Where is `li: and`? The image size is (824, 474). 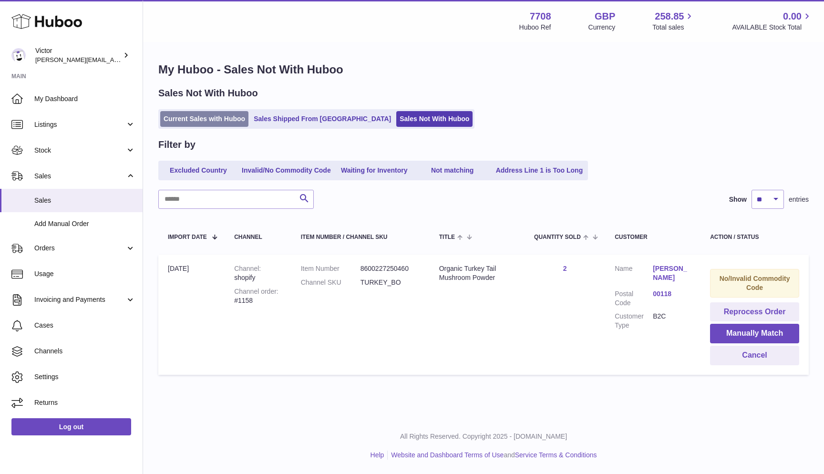 li: and is located at coordinates (492, 455).